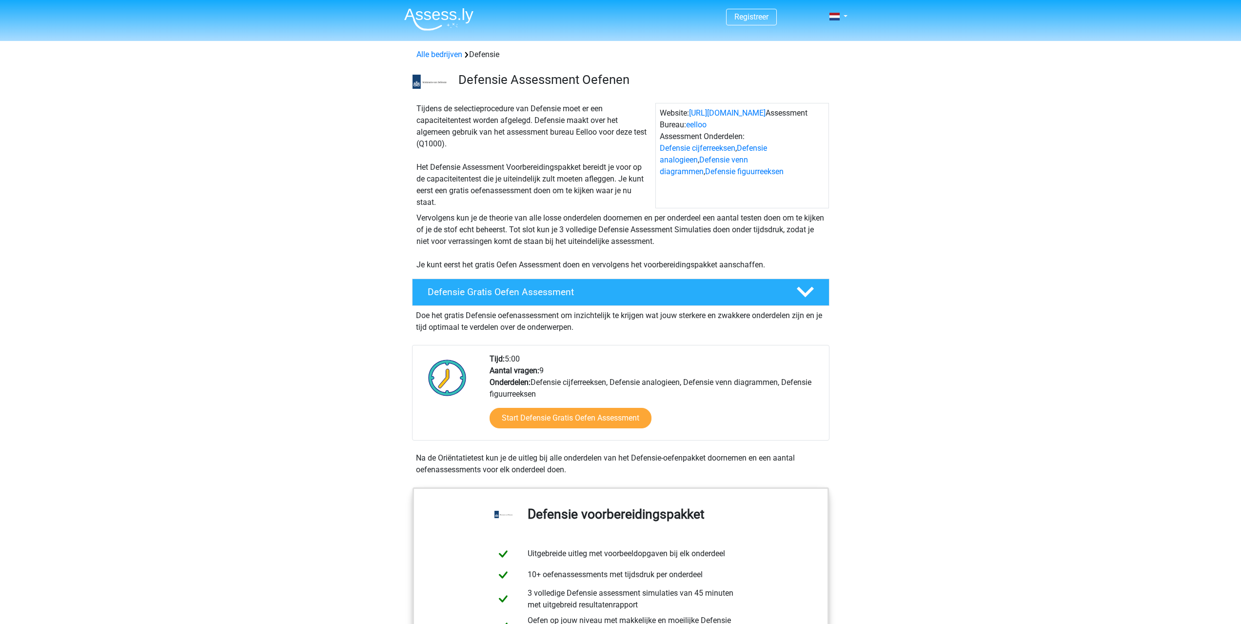 The width and height of the screenshot is (1241, 624). I want to click on a: Defensie figuurreeksen, so click(744, 171).